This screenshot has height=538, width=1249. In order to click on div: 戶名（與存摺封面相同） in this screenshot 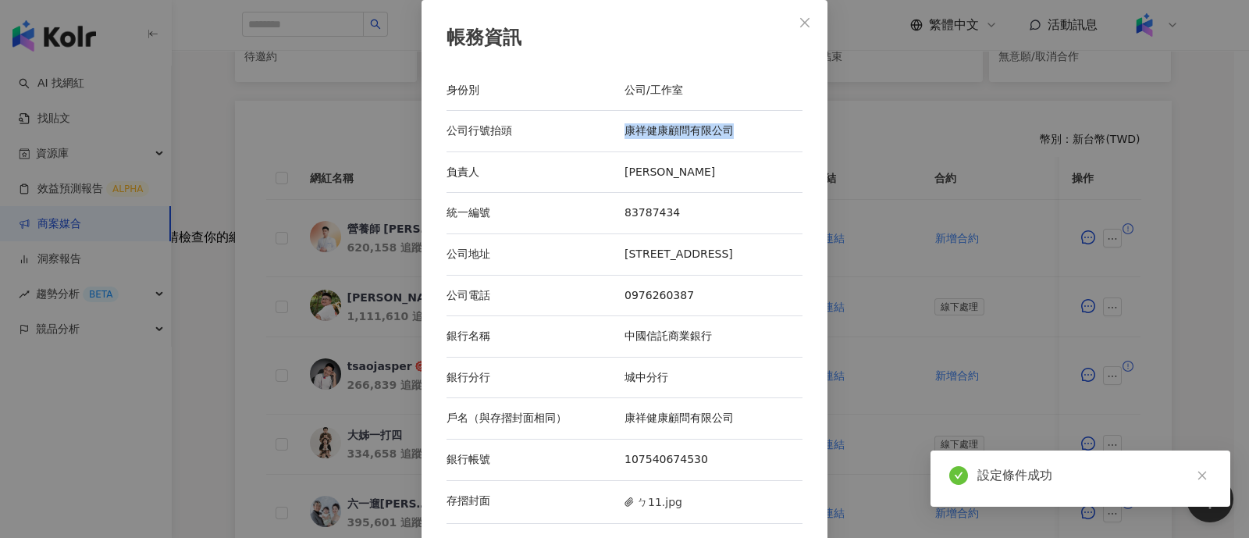, I will do `click(536, 419)`.